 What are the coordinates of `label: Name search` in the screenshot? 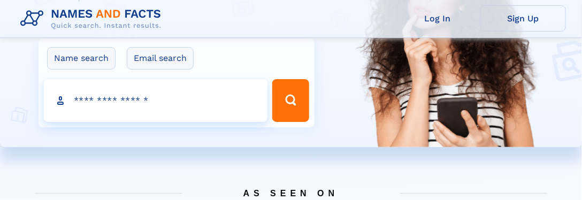 It's located at (81, 58).